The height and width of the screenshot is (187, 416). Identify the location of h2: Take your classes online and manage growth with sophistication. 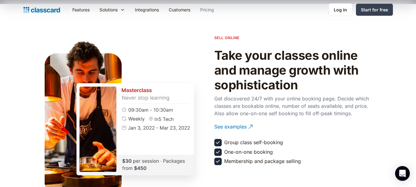
(294, 70).